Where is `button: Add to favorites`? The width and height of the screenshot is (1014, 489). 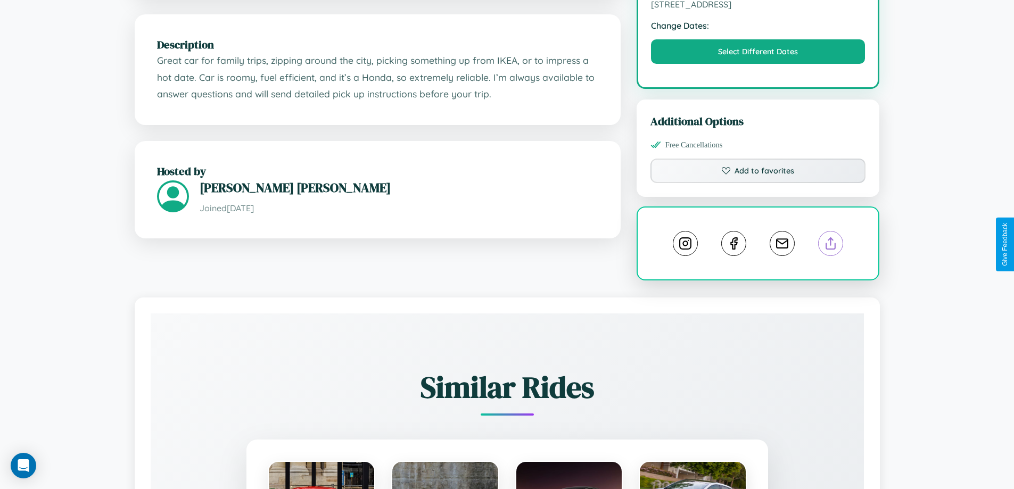
button: Add to favorites is located at coordinates (758, 171).